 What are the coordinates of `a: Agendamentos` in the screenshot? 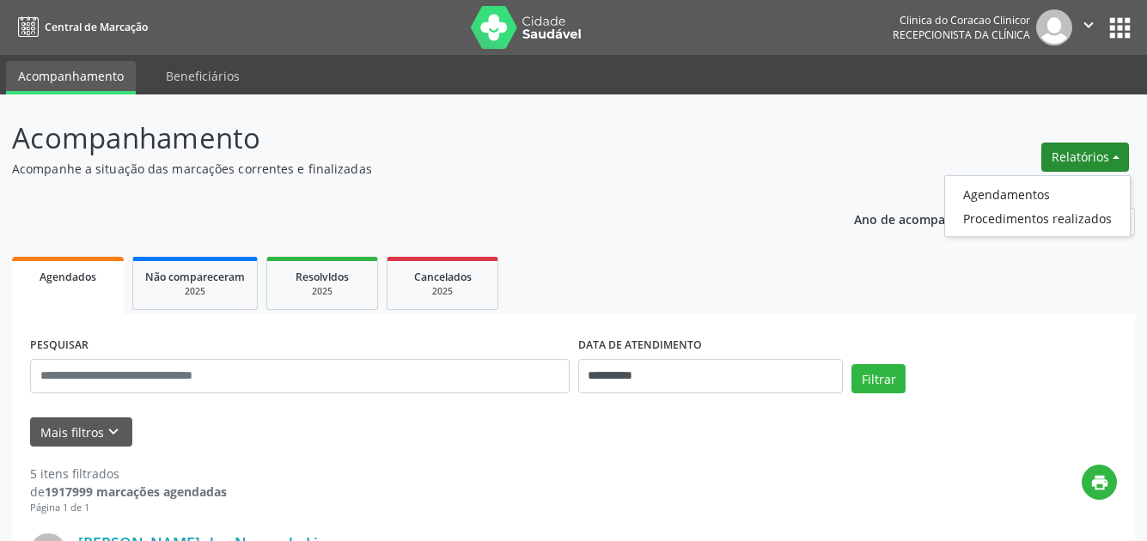 It's located at (1037, 194).